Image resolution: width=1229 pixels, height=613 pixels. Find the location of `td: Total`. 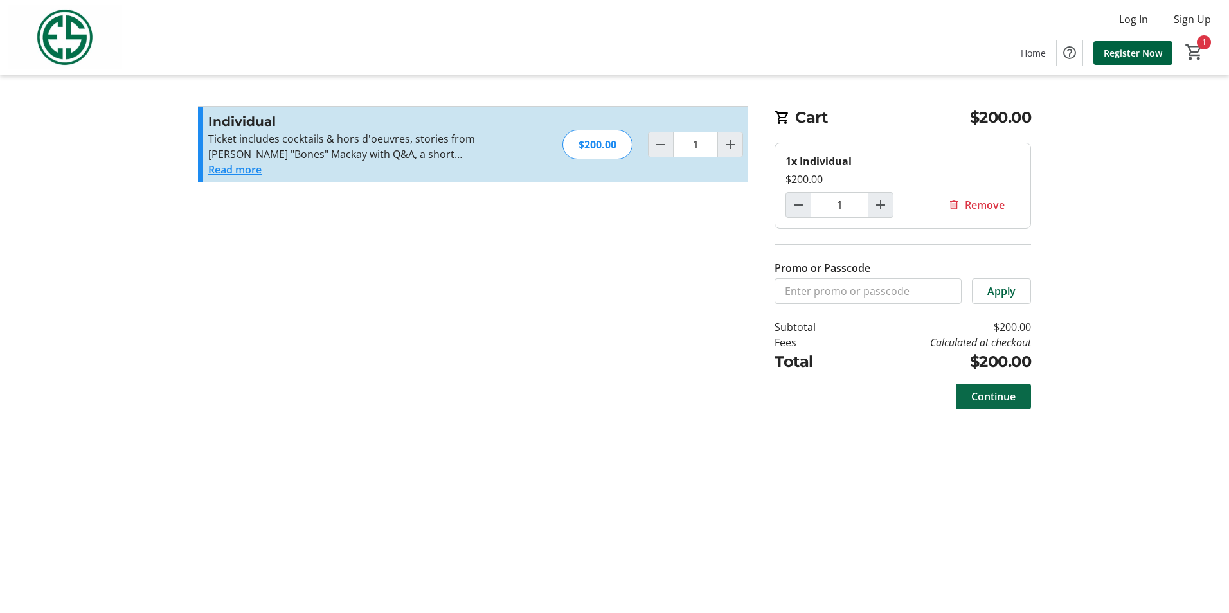

td: Total is located at coordinates (812, 362).